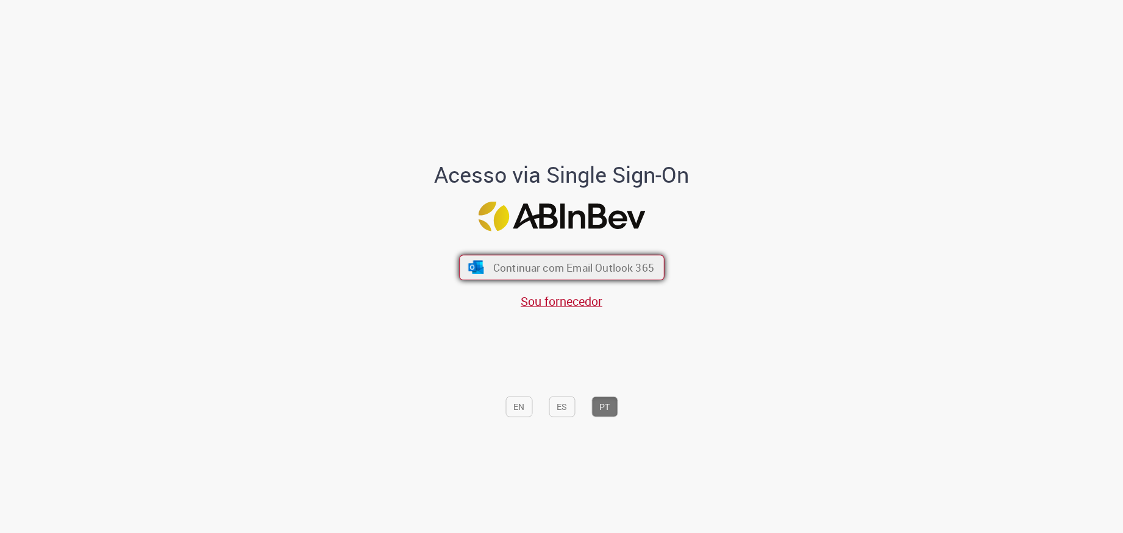 The height and width of the screenshot is (533, 1123). I want to click on span: Sou fornecedor, so click(561, 301).